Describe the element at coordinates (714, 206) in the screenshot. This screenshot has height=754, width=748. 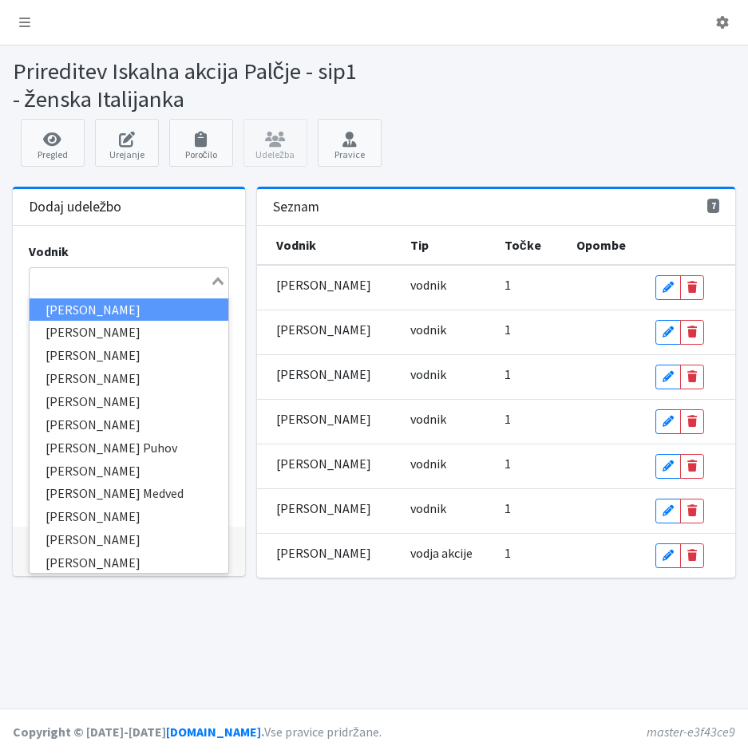
I see `span: 7` at that location.